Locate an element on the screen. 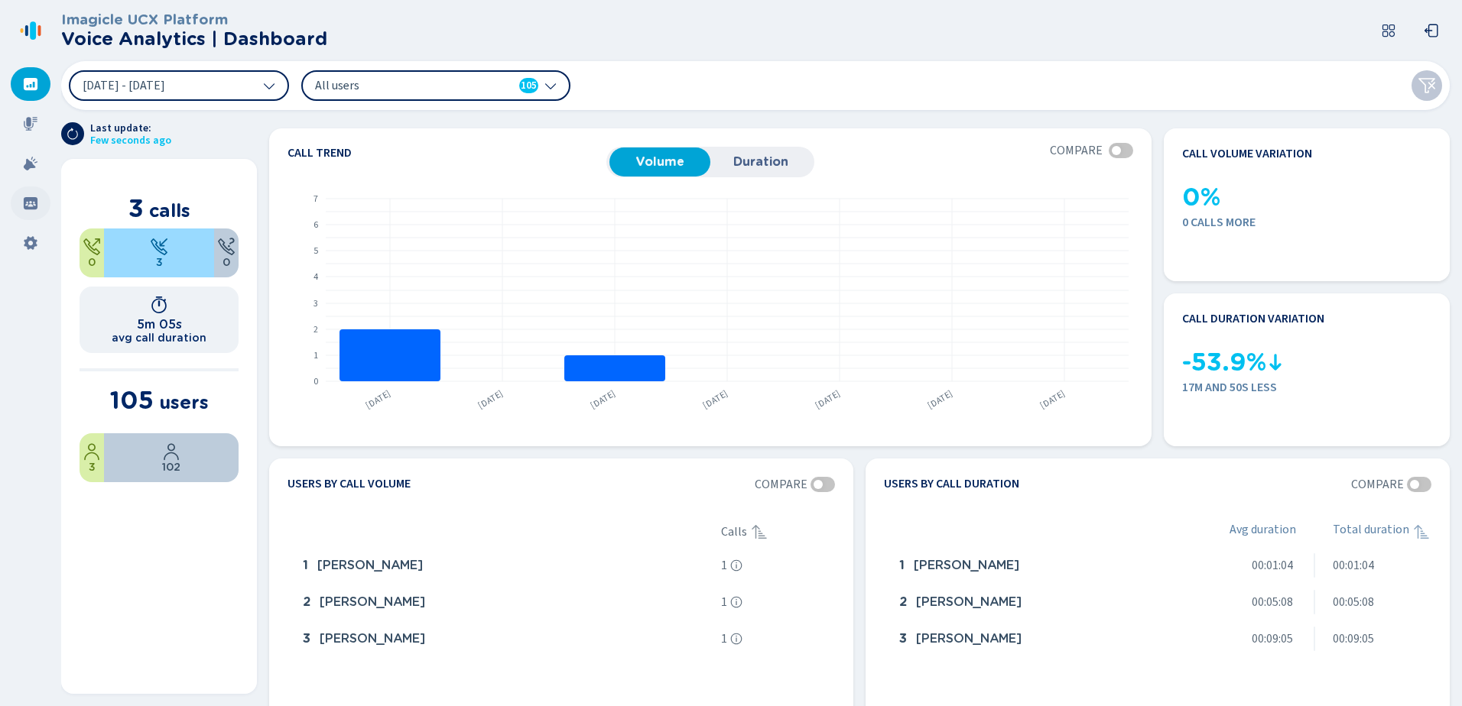 The height and width of the screenshot is (706, 1462). svg: mic-fill is located at coordinates (31, 124).